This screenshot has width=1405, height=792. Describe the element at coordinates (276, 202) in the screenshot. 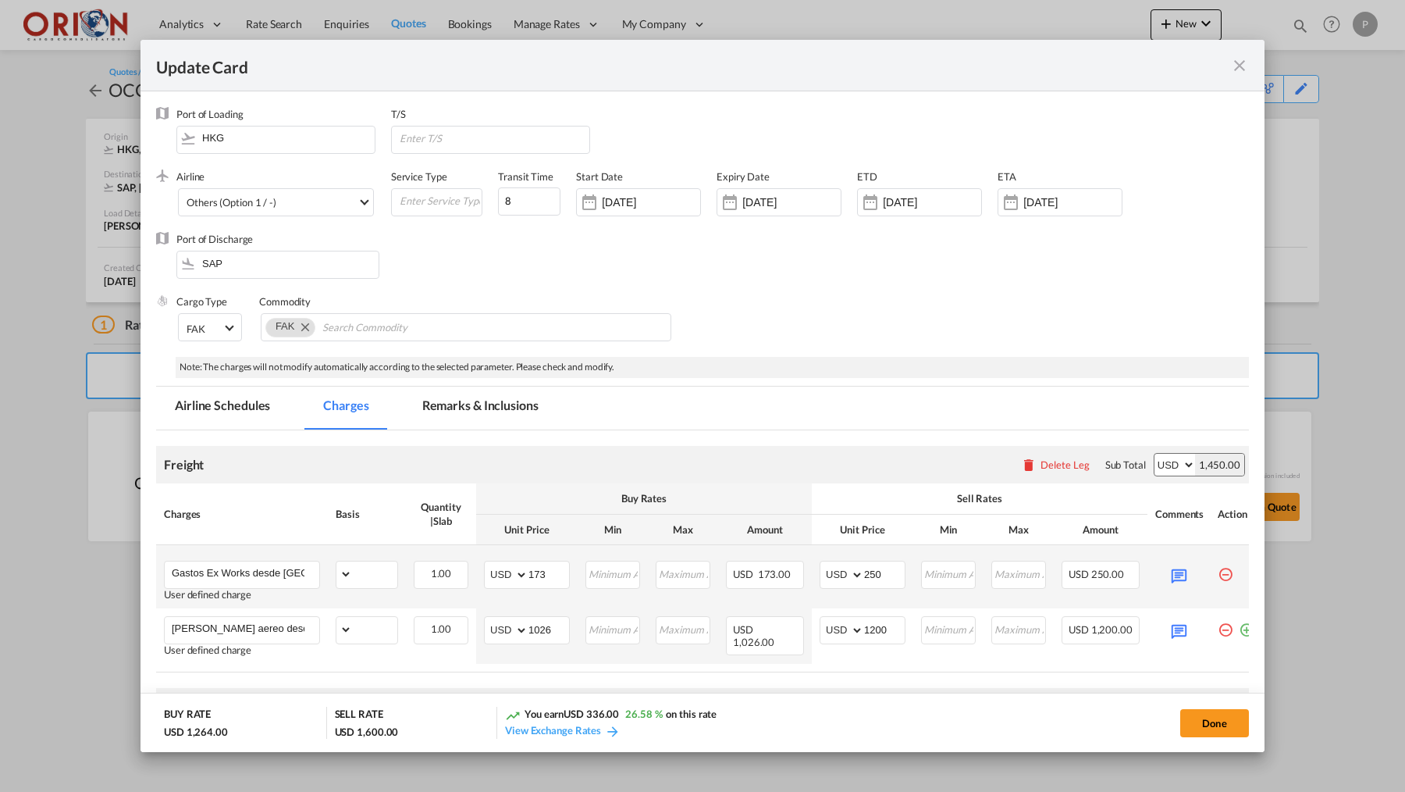

I see `md-select: Select Airline: Others (Option 1 / -)` at that location.